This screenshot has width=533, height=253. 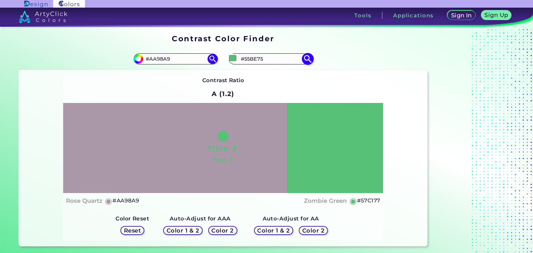 What do you see at coordinates (132, 218) in the screenshot?
I see `strong: Color Reset` at bounding box center [132, 218].